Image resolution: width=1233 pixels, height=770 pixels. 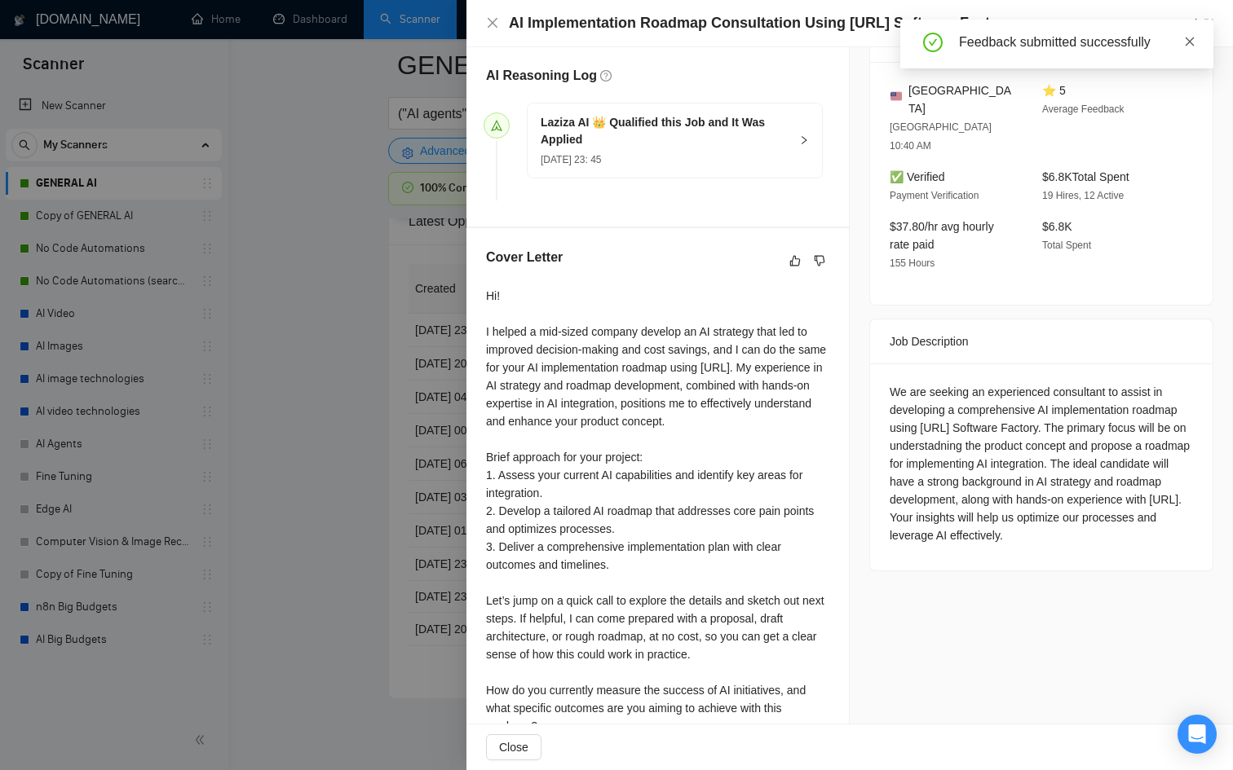 What do you see at coordinates (819, 261) in the screenshot?
I see `button: dislike` at bounding box center [819, 261].